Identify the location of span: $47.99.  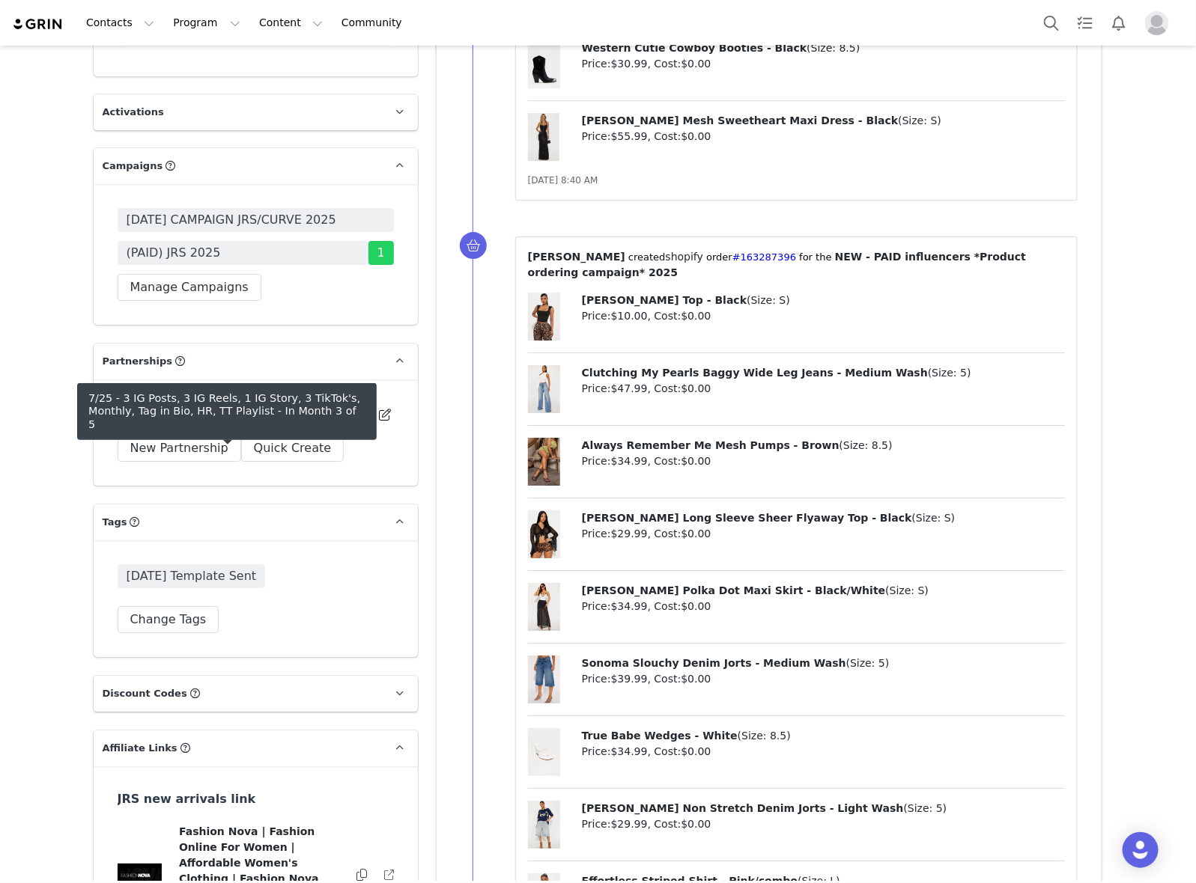
(629, 389).